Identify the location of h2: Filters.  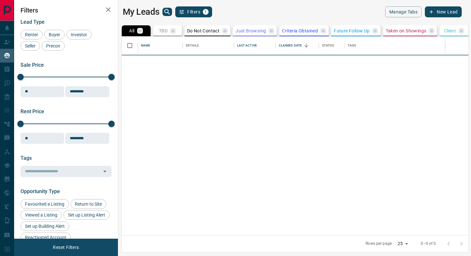
(66, 10).